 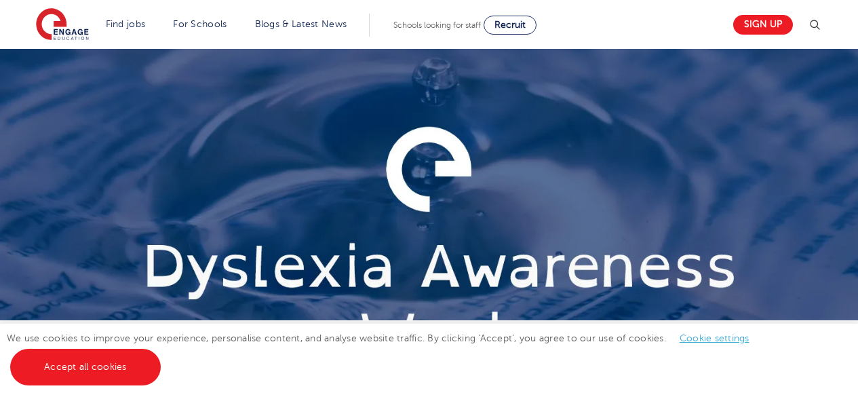 I want to click on a: Blogs & Latest News, so click(x=301, y=24).